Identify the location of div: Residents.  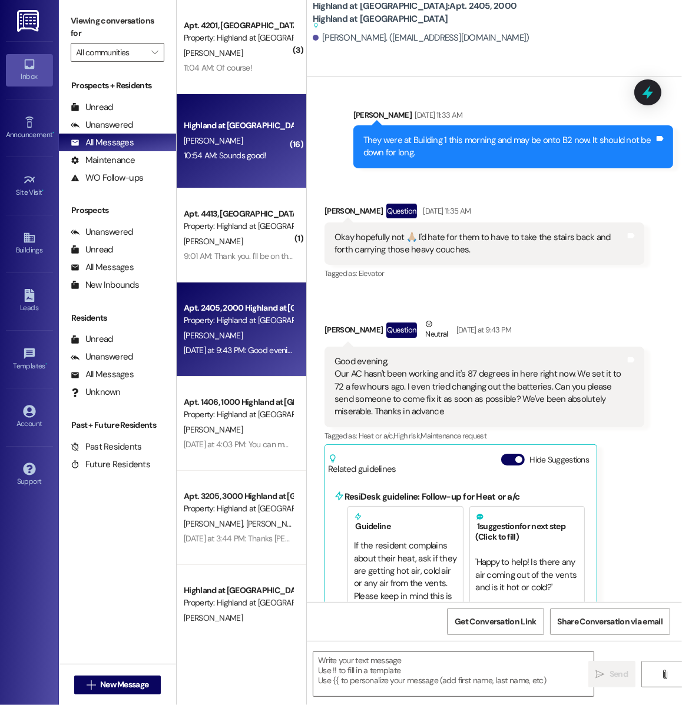
(117, 318).